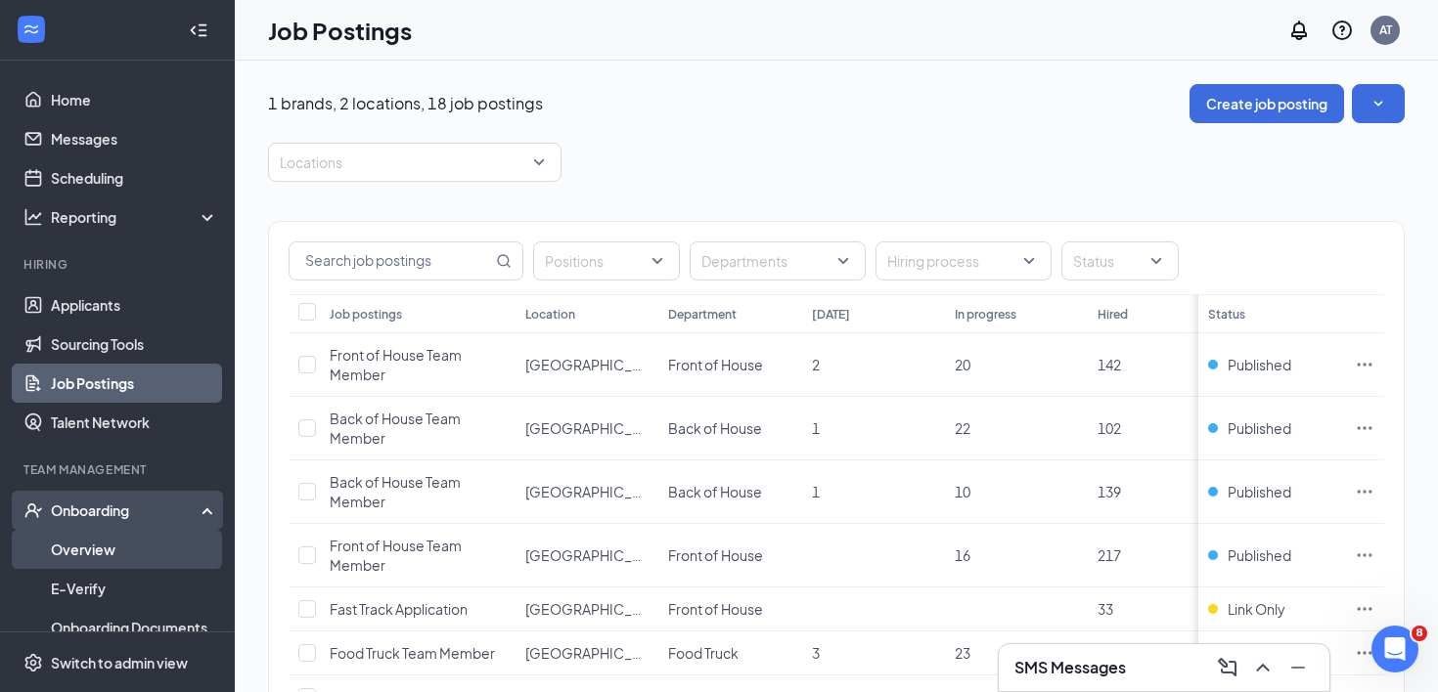 The width and height of the screenshot is (1438, 692). I want to click on td: Food Truck, so click(730, 653).